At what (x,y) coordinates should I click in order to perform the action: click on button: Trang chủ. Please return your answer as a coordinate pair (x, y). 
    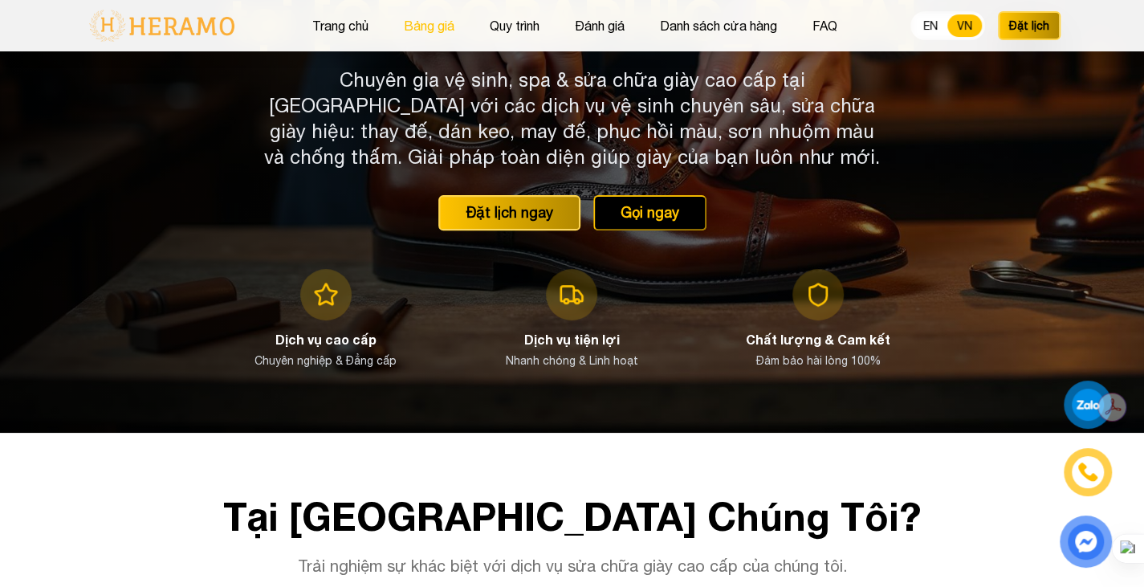
    Looking at the image, I should click on (340, 26).